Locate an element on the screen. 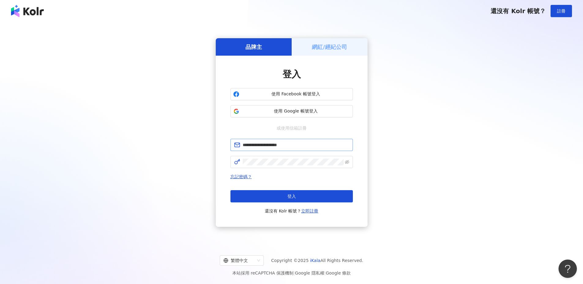 The height and width of the screenshot is (284, 583). span: Copyright © 2025 All Rights Reserved. is located at coordinates (317, 261).